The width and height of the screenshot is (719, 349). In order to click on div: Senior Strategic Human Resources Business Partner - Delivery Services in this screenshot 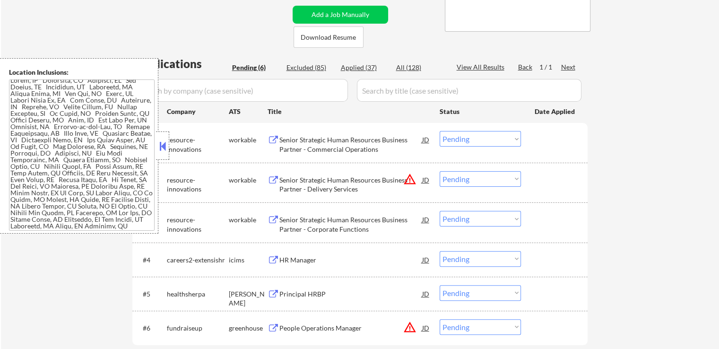, I will do `click(351, 184)`.